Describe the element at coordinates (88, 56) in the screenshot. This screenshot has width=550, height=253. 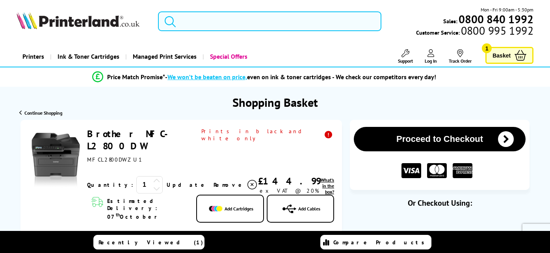
I see `a: Ink & Toner Cartridges` at that location.